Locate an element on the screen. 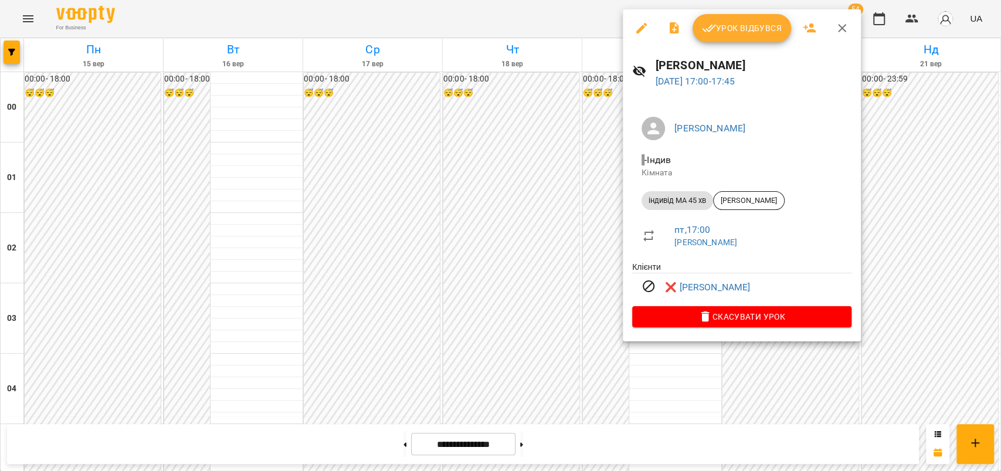  button: Урок відбувся is located at coordinates (742, 28).